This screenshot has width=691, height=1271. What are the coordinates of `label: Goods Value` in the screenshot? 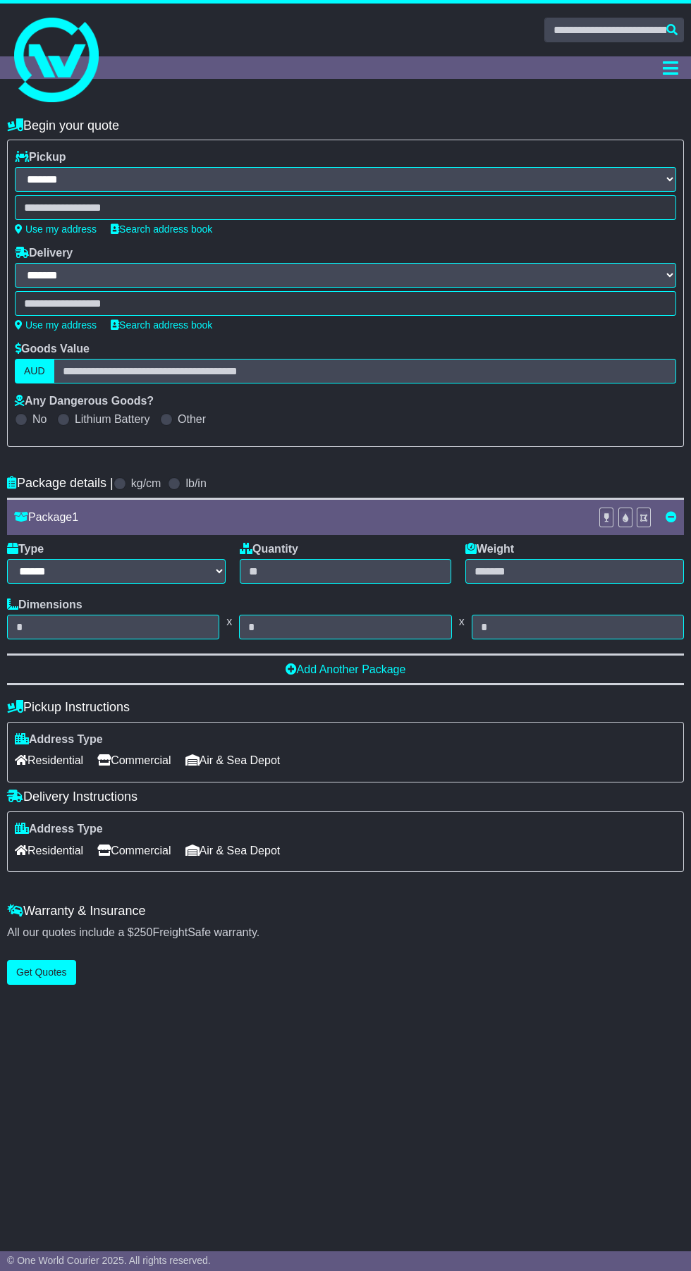 It's located at (52, 348).